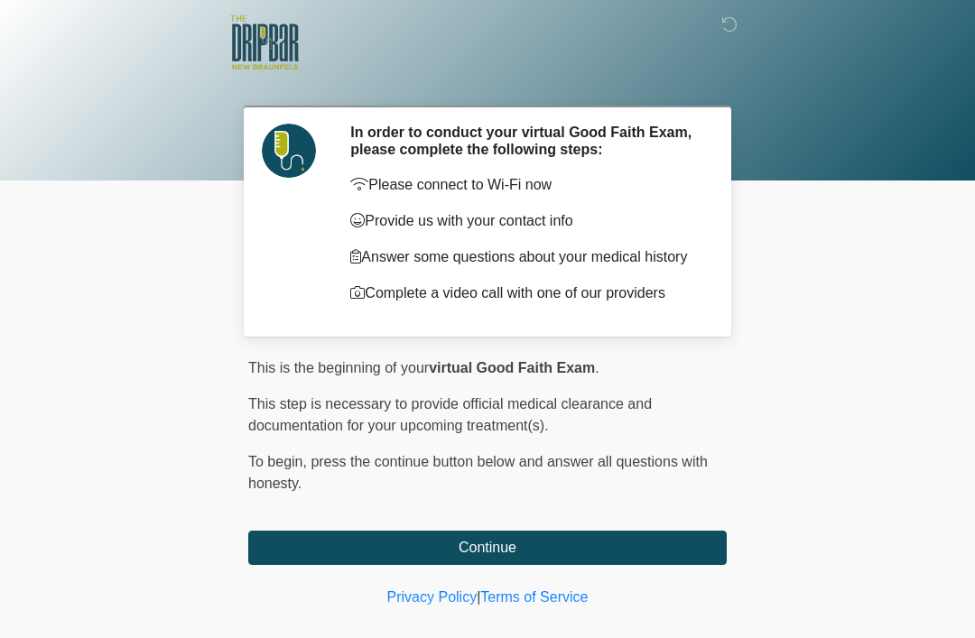 Image resolution: width=975 pixels, height=638 pixels. I want to click on p: Please connect to Wi-Fi now, so click(524, 185).